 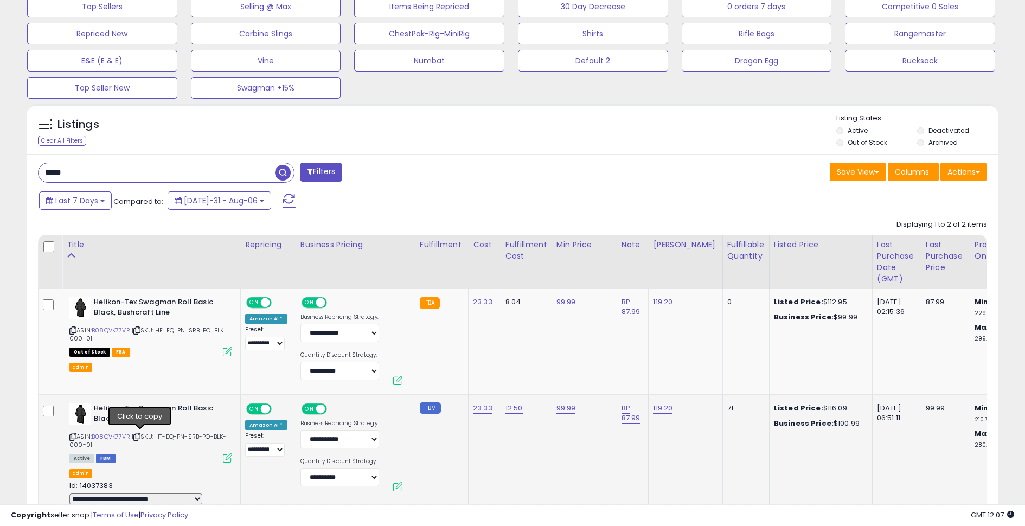 I want to click on label: Deactivated, so click(x=948, y=130).